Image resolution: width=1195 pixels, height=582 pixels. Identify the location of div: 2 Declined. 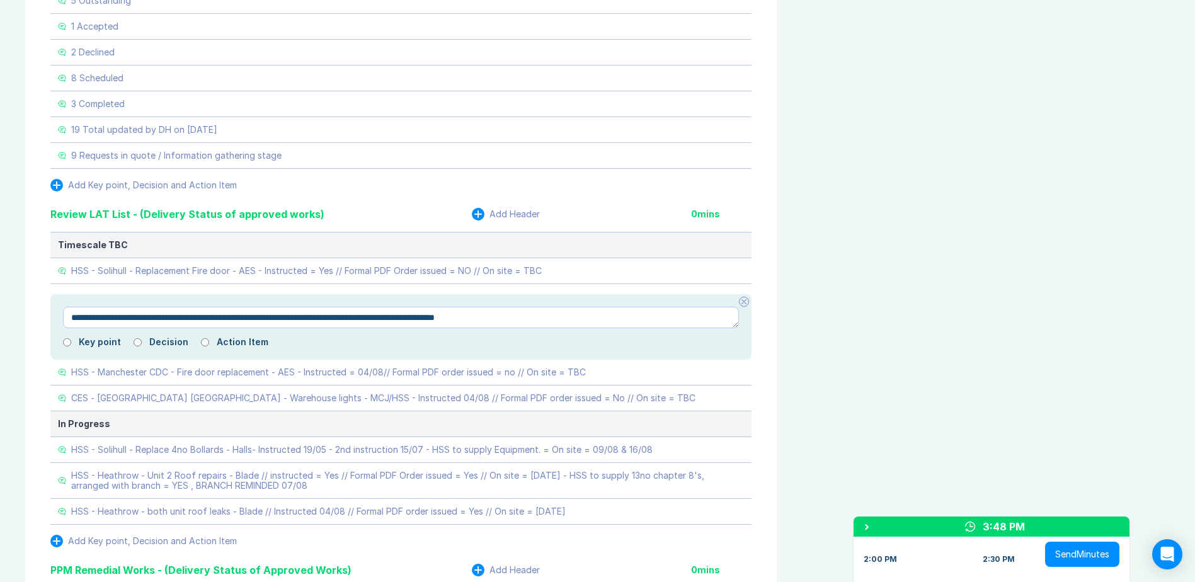
(93, 52).